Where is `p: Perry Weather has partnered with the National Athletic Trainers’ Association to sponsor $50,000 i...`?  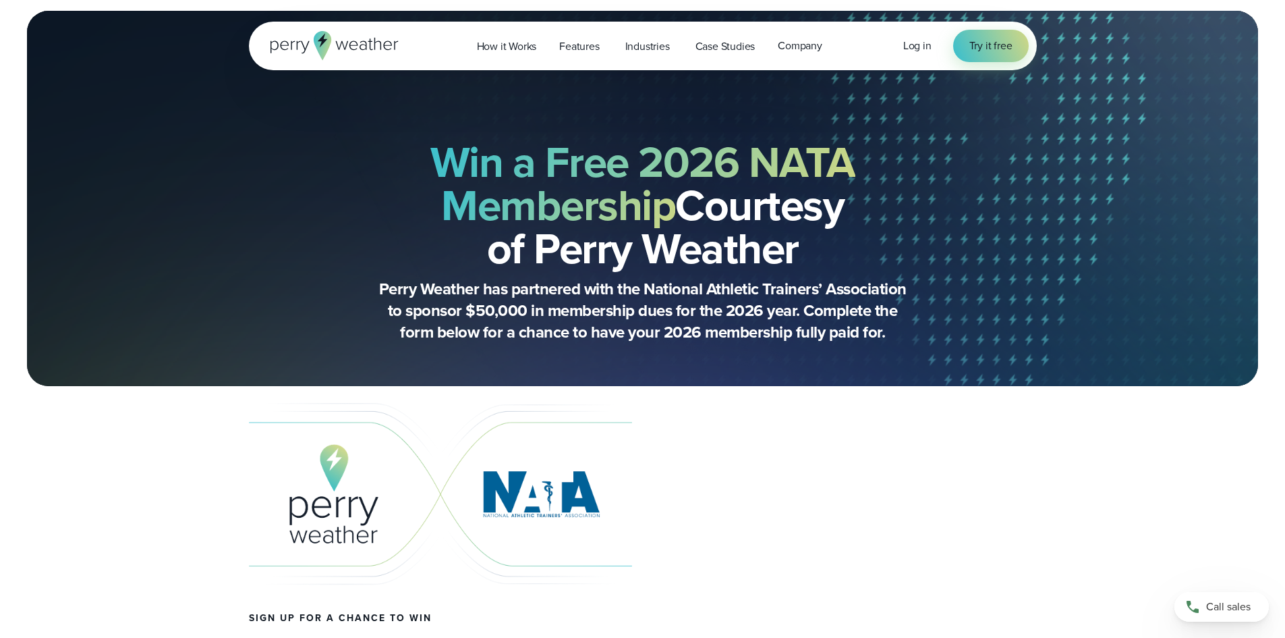
p: Perry Weather has partnered with the National Athletic Trainers’ Association to sponsor $50,000 i... is located at coordinates (643, 310).